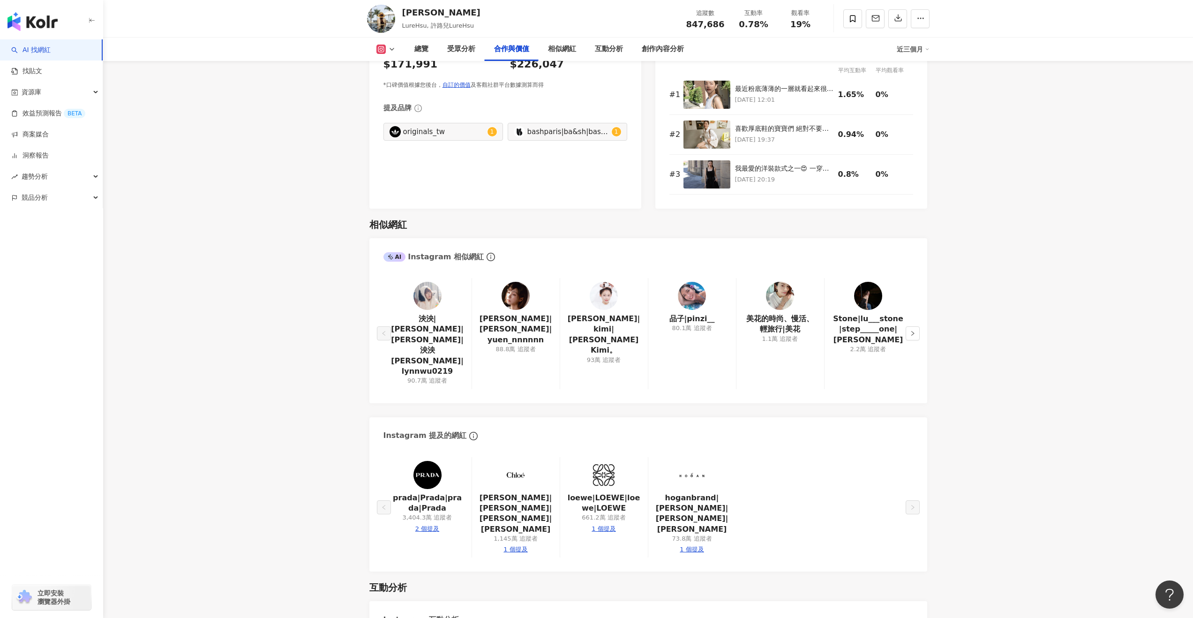 This screenshot has height=618, width=1193. What do you see at coordinates (857, 70) in the screenshot?
I see `div: 平均互動率` at bounding box center [857, 70].